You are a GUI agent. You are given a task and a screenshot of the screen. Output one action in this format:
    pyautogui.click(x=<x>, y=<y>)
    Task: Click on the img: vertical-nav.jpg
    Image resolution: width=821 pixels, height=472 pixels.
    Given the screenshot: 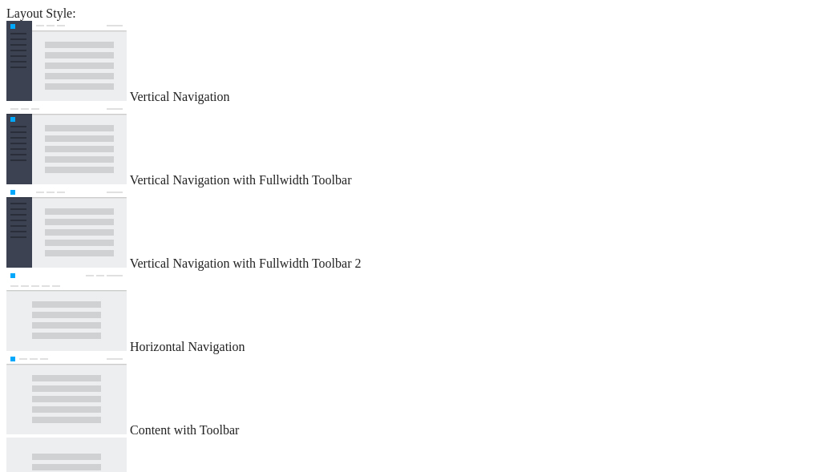 What is the action you would take?
    pyautogui.click(x=67, y=61)
    